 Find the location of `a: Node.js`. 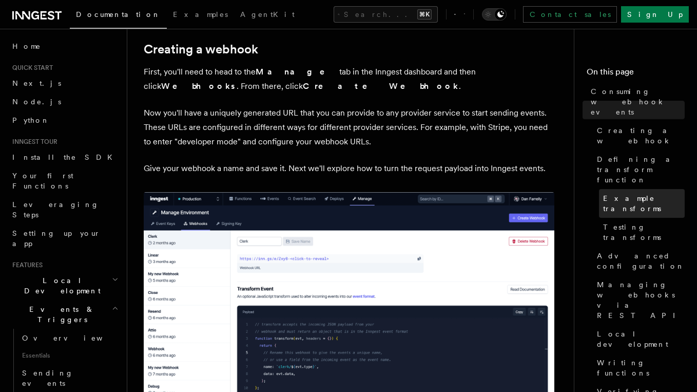

a: Node.js is located at coordinates (64, 102).